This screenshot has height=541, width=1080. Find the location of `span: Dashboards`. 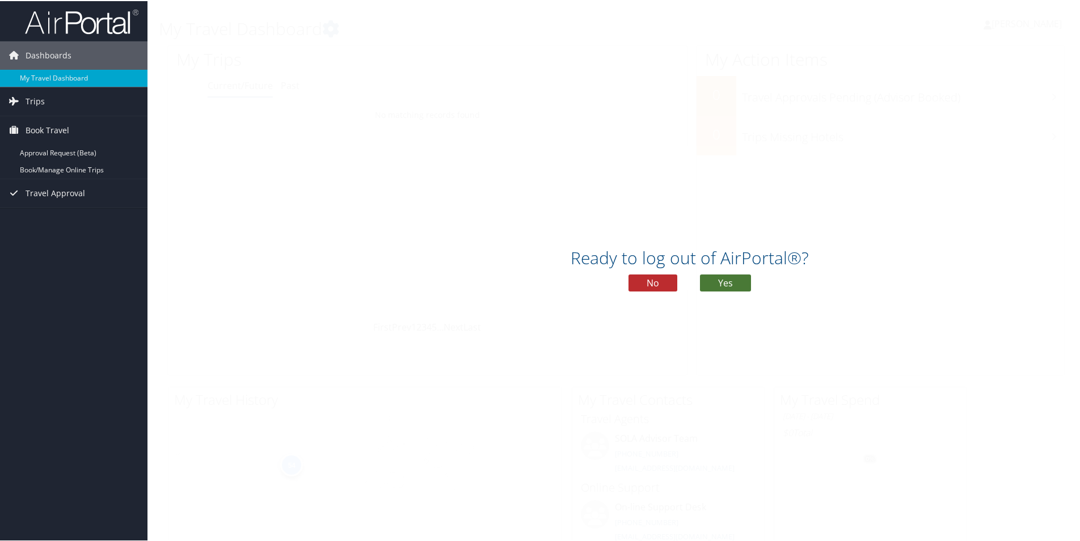

span: Dashboards is located at coordinates (48, 54).